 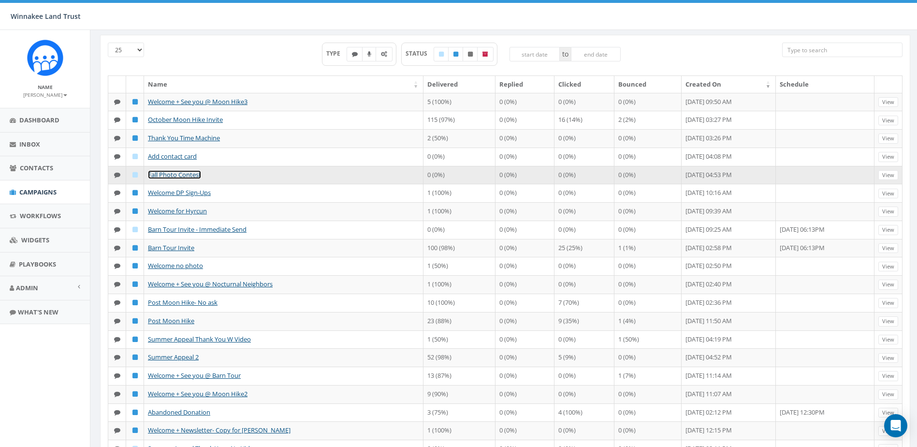 I want to click on i: Automated Message, so click(x=384, y=54).